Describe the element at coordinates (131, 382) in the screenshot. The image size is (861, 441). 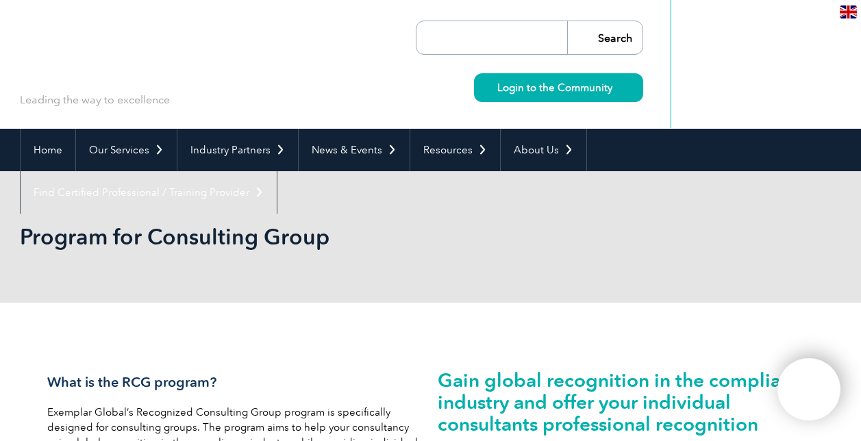
I see `span: What is the RCG program?` at that location.